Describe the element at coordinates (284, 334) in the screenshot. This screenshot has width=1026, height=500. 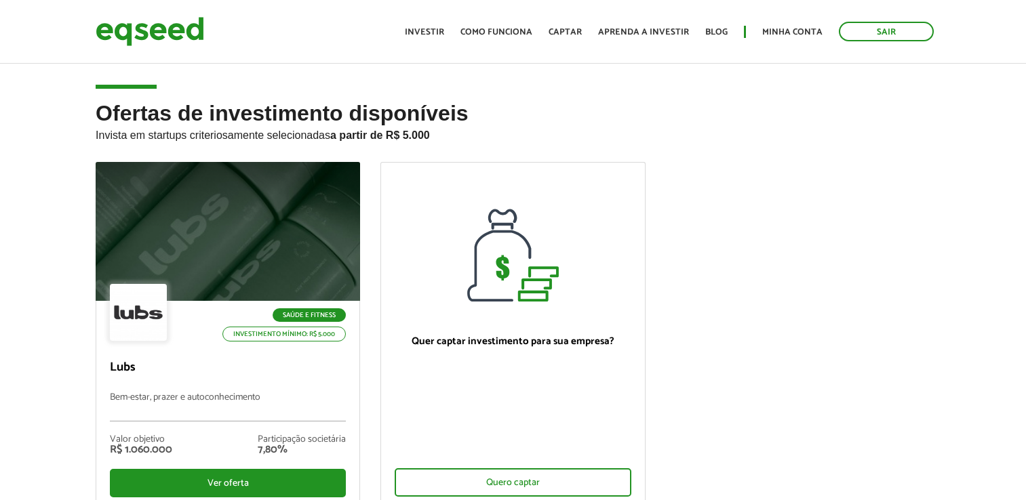
I see `p: Investimento mínimo: R$ 5.000` at that location.